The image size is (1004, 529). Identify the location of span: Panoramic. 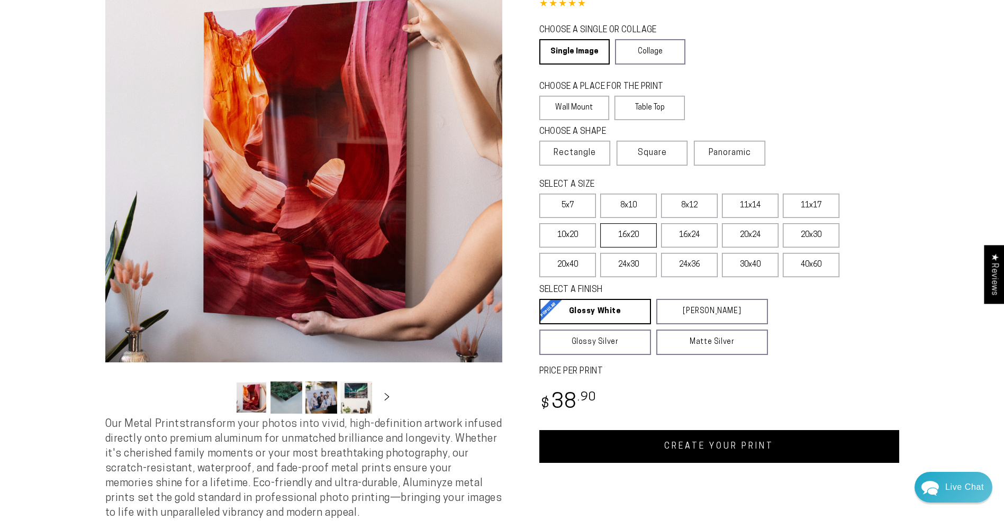
(730, 153).